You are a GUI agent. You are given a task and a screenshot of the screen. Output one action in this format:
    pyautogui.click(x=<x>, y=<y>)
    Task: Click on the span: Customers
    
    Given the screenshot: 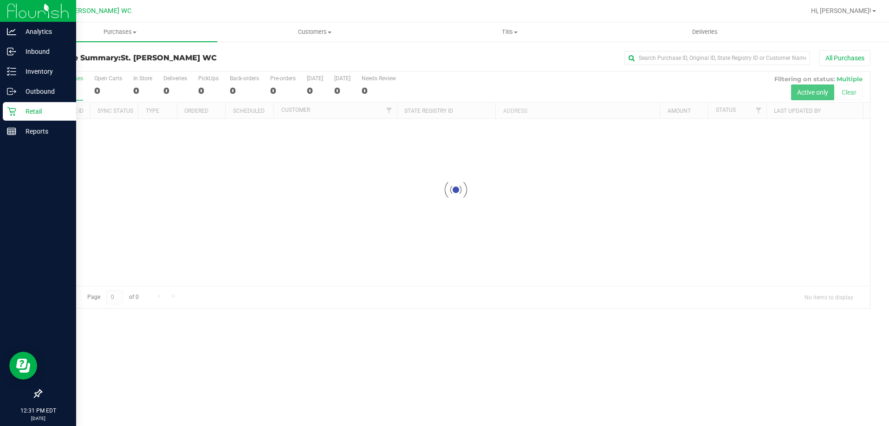 What is the action you would take?
    pyautogui.click(x=315, y=32)
    